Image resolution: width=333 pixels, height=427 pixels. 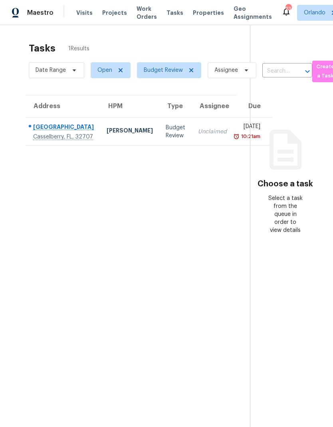 I want to click on div: Unclaimed, so click(x=212, y=132).